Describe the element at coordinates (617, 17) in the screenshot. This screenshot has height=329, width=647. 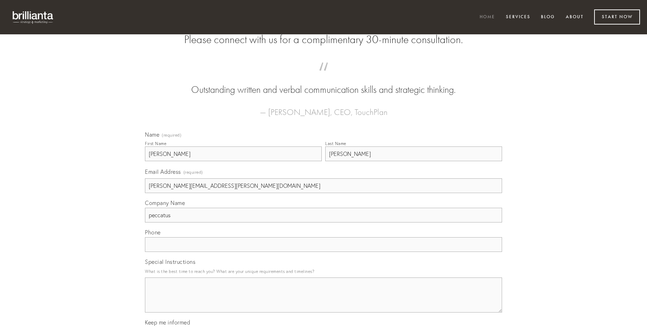
I see `a: Start Now` at that location.